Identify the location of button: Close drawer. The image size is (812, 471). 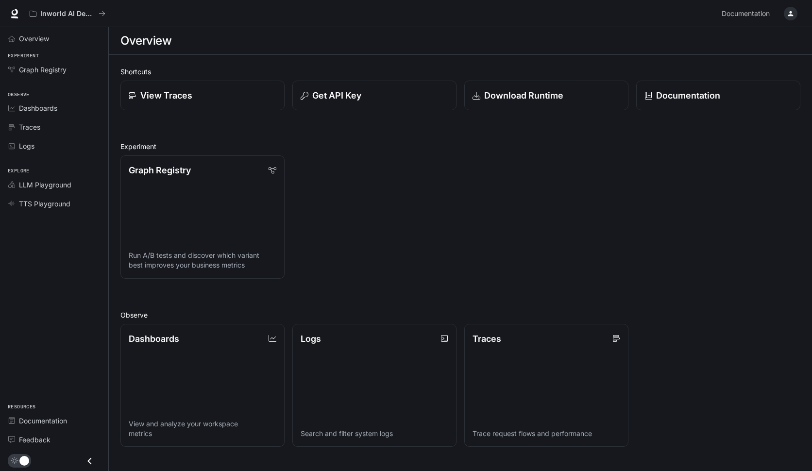
(89, 461).